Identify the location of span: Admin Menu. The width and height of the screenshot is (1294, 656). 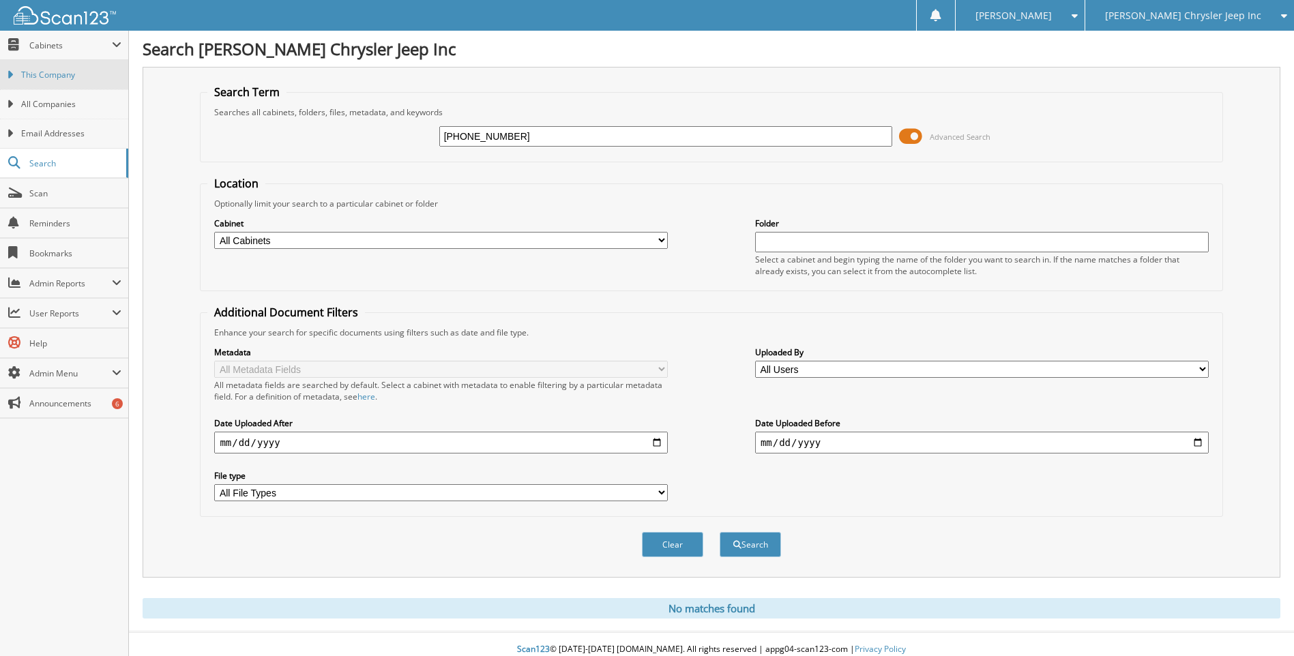
(70, 373).